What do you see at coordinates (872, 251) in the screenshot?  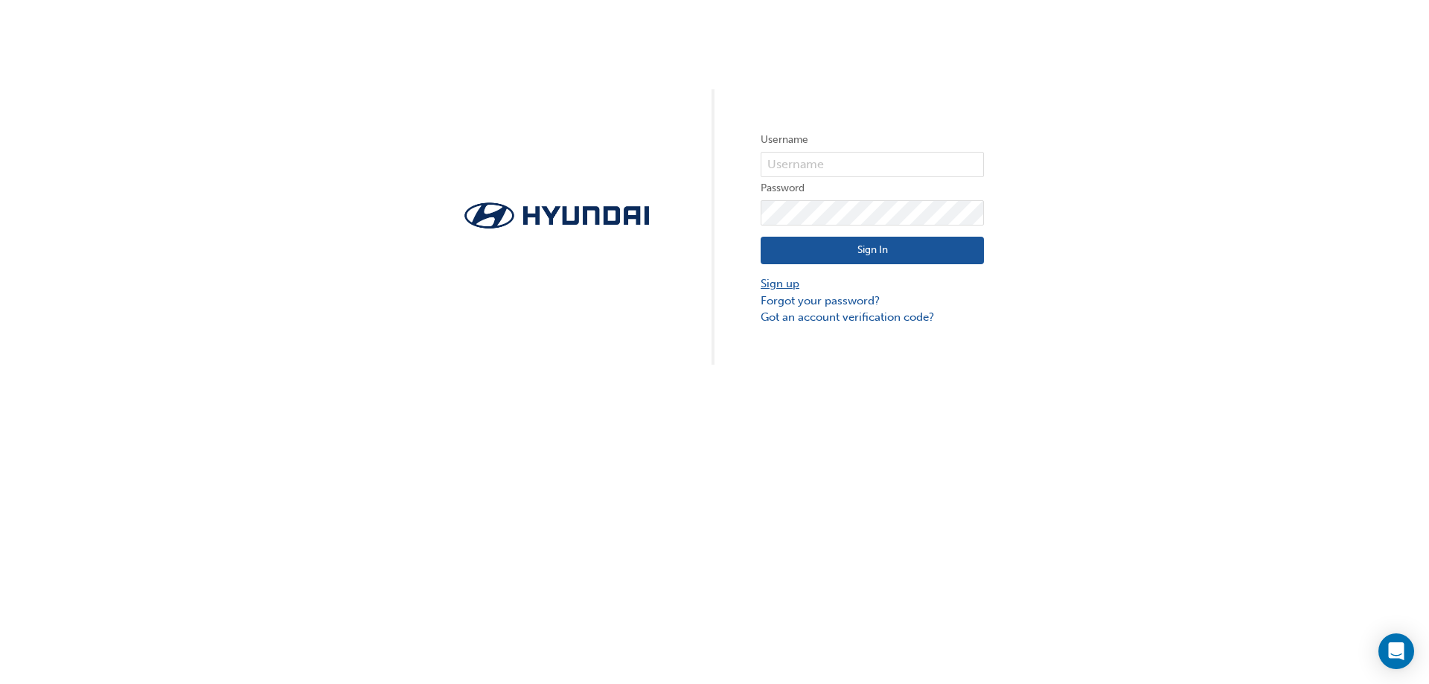 I see `button: Sign In` at bounding box center [872, 251].